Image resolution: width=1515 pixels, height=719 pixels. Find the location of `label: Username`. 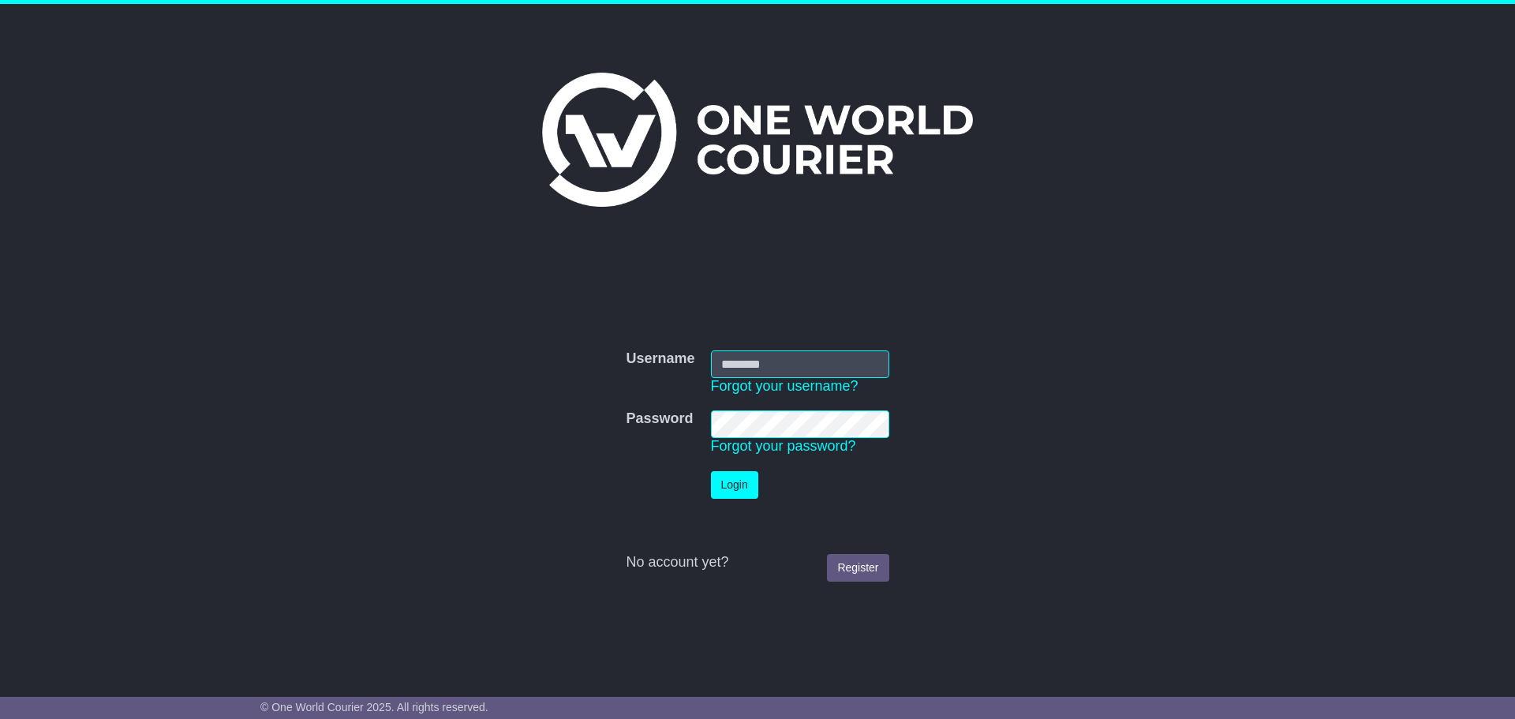

label: Username is located at coordinates (660, 359).